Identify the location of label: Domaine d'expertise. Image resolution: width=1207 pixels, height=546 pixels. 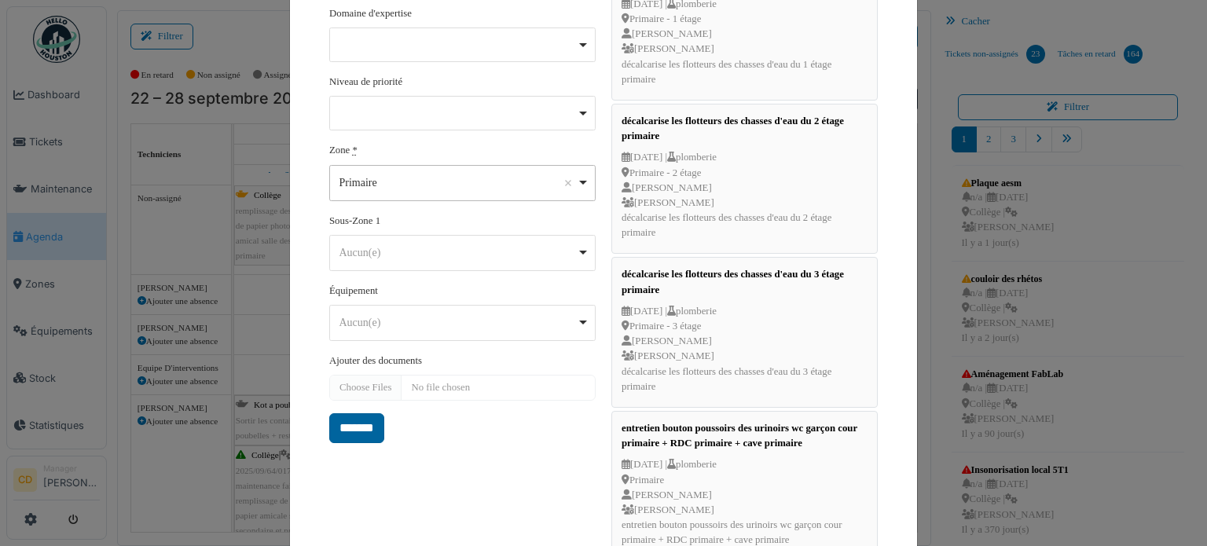
(370, 13).